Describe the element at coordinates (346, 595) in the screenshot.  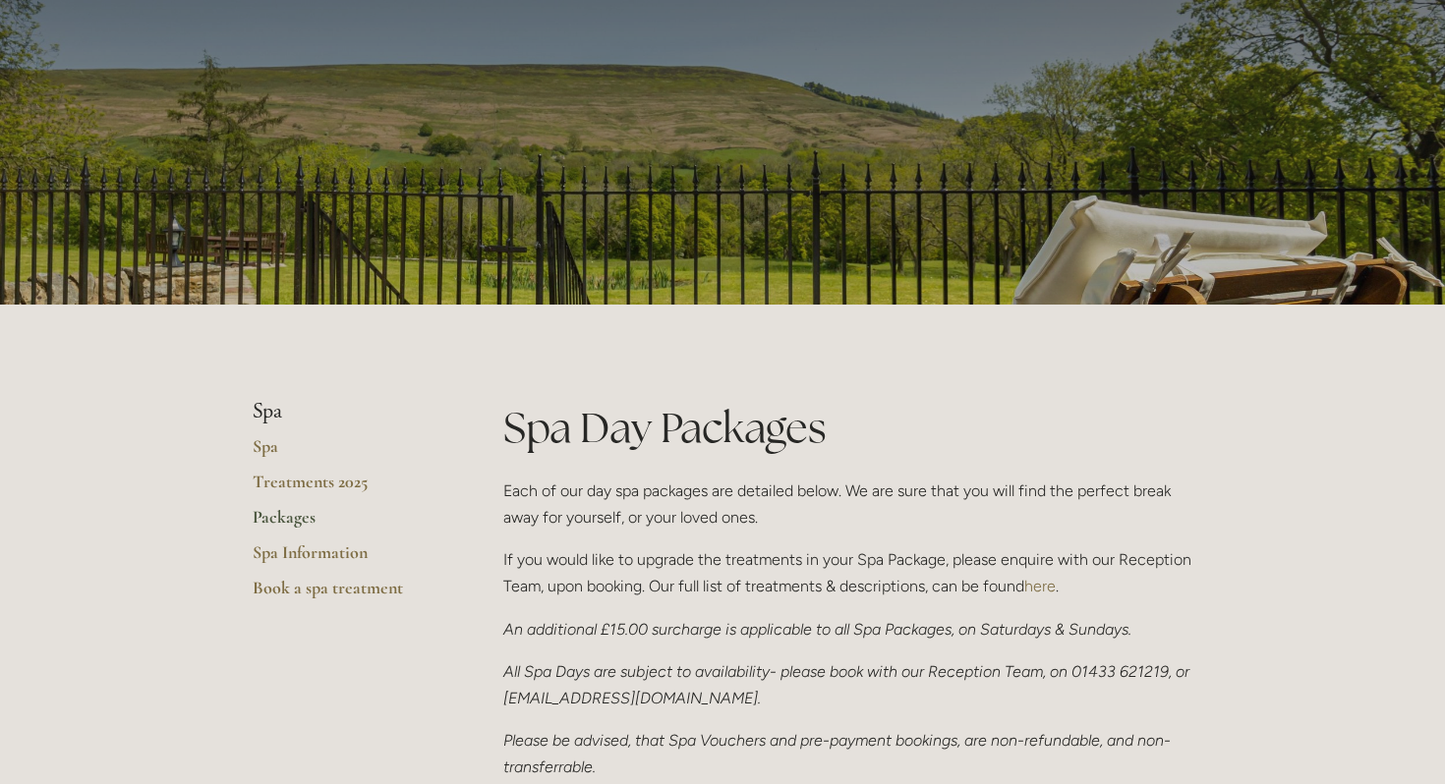
I see `a: Book a spa treatment` at that location.